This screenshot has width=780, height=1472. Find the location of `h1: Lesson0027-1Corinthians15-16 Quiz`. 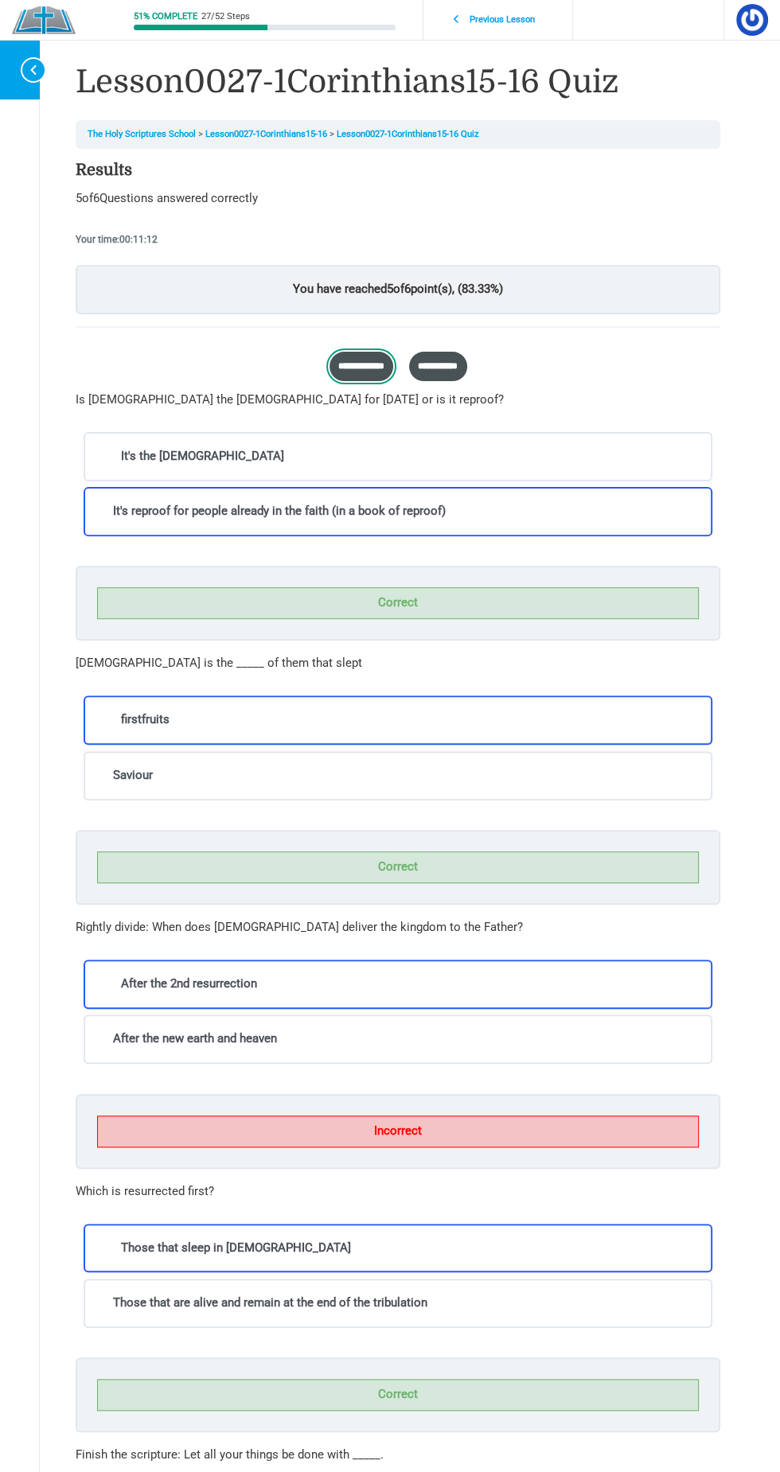

h1: Lesson0027-1Corinthians15-16 Quiz is located at coordinates (398, 82).